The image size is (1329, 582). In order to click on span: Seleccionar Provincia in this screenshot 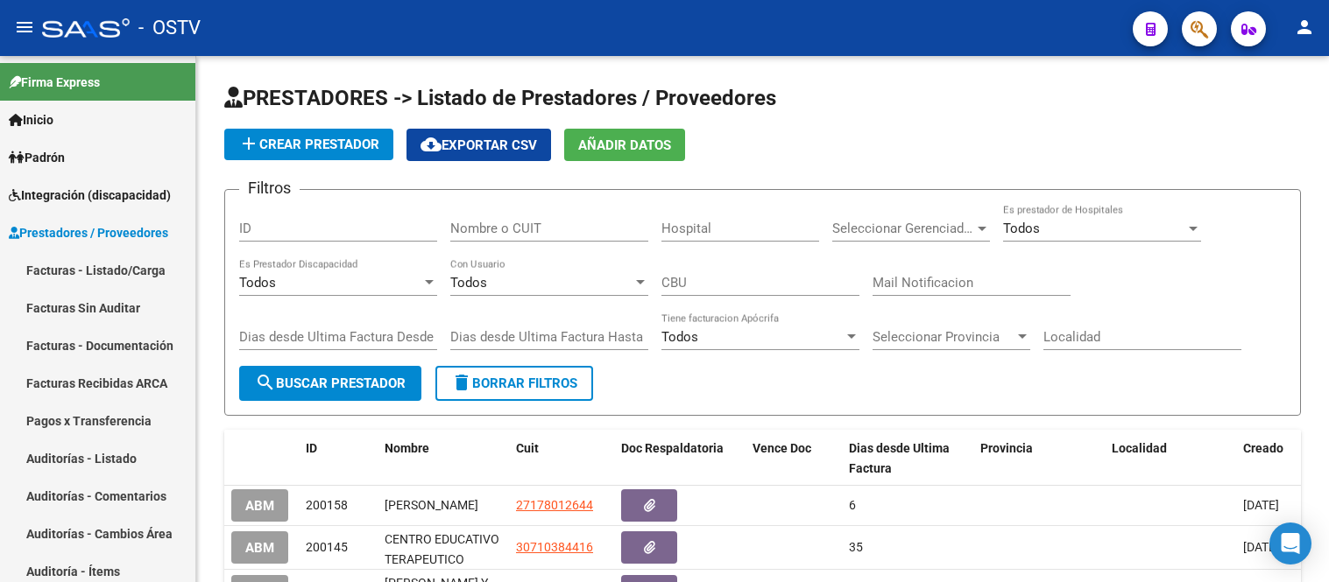, I will do `click(943, 337)`.